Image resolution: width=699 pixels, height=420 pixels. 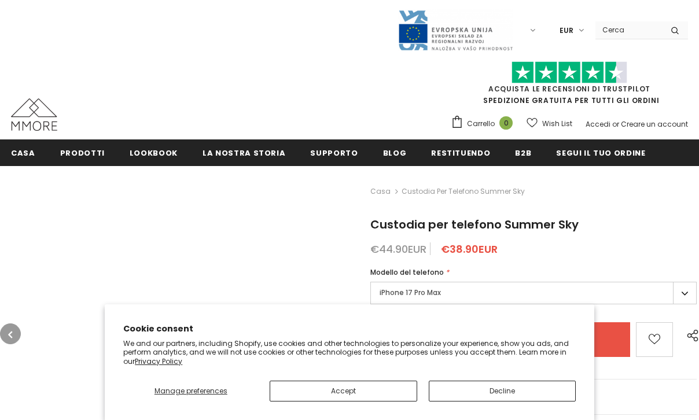 What do you see at coordinates (407, 272) in the screenshot?
I see `span: Modello del telefono` at bounding box center [407, 272].